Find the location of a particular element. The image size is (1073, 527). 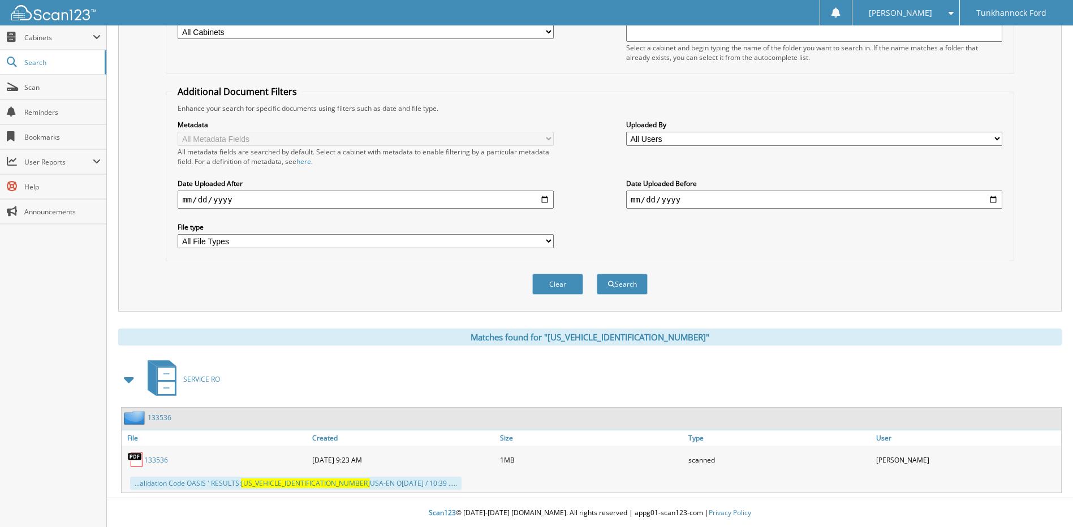

label: Metadata is located at coordinates (365, 124).